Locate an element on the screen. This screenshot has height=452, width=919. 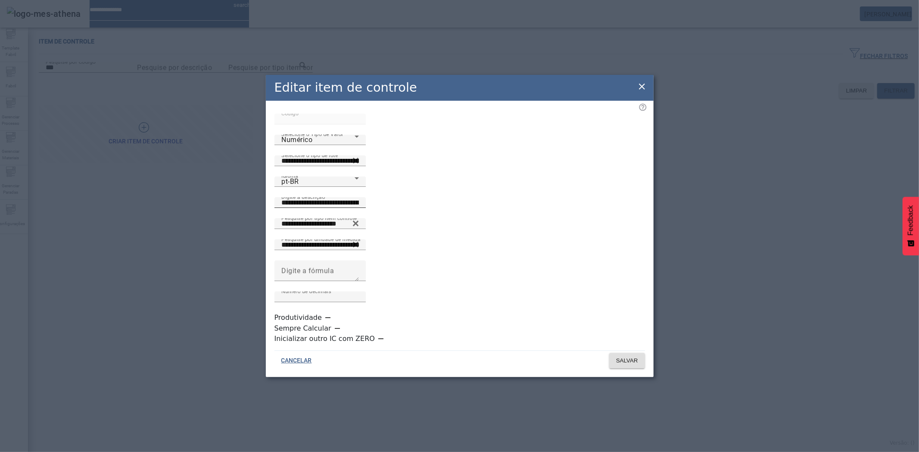
span: pt-BR is located at coordinates (290, 181).